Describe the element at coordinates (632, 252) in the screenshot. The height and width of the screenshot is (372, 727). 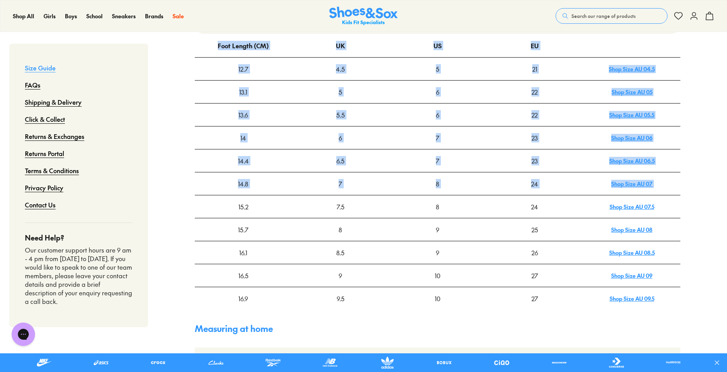
I see `a: Shop Size AU 08.5` at that location.